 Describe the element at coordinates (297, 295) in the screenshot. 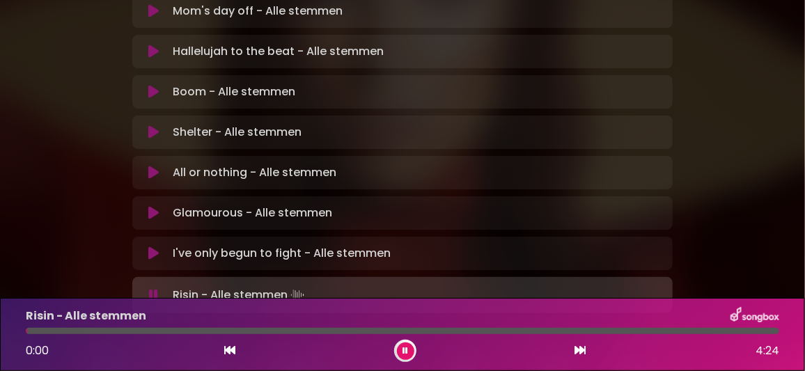

I see `img: waveform4.gif` at that location.